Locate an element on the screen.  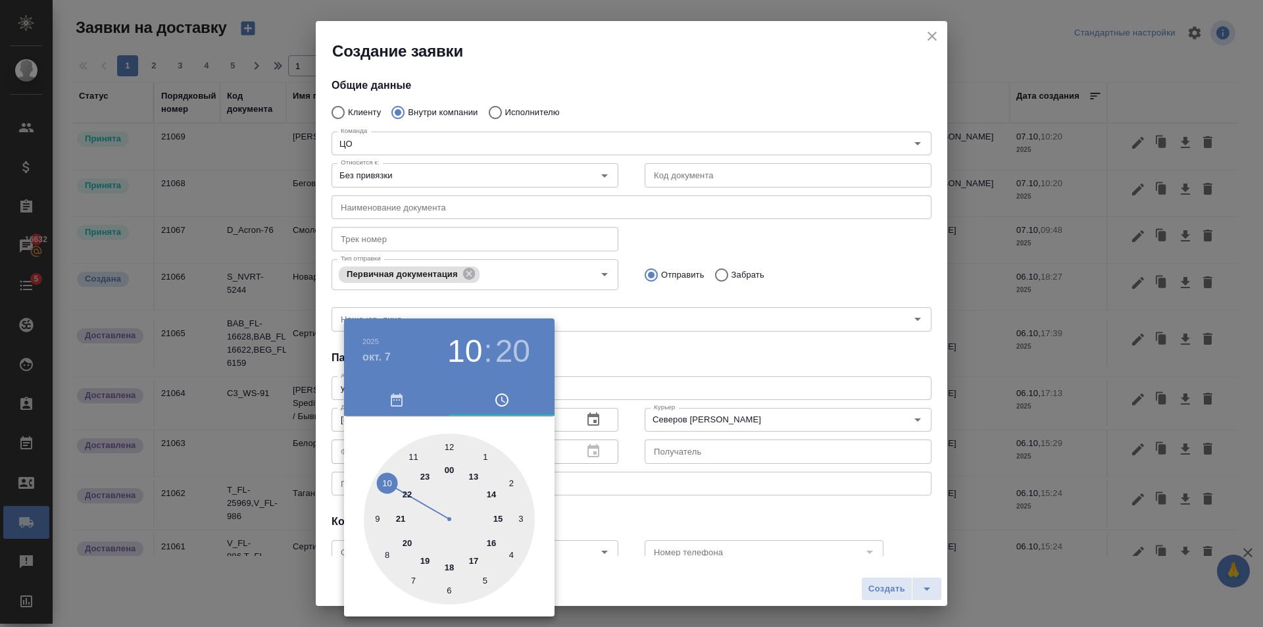
h4: окт. 7 is located at coordinates (376, 357).